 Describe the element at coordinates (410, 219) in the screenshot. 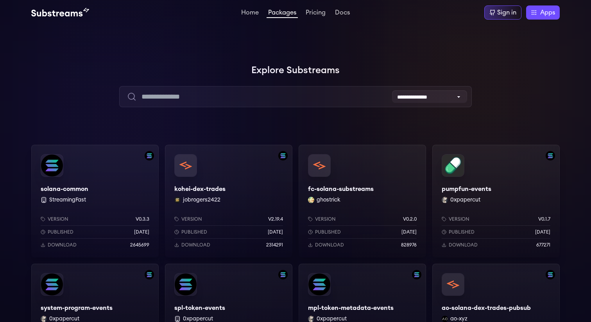

I see `p: v0.2.0` at that location.